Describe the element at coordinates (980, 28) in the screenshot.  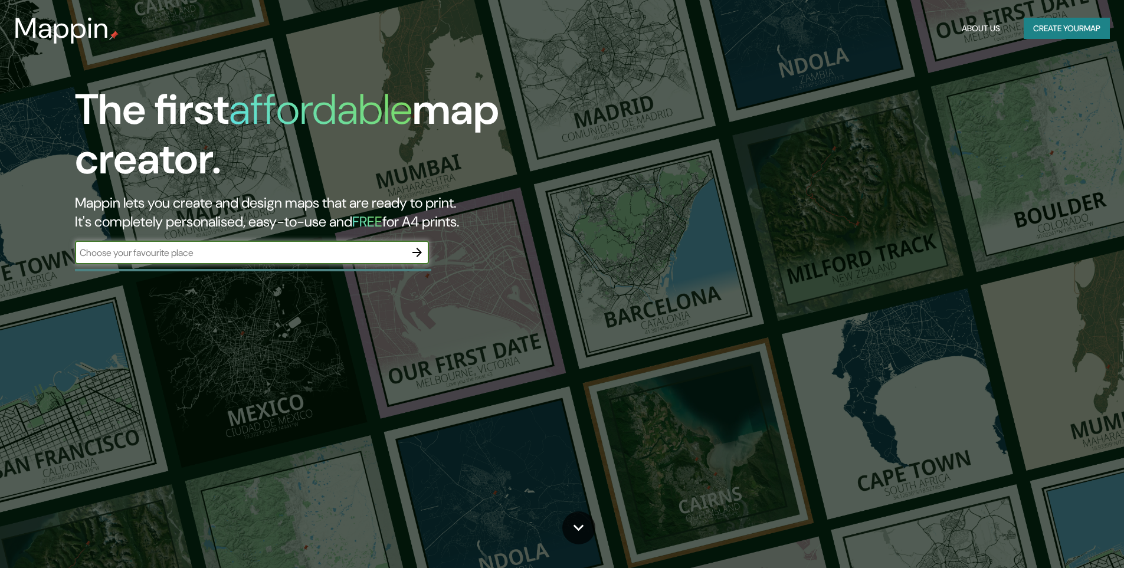
I see `button: About Us` at that location.